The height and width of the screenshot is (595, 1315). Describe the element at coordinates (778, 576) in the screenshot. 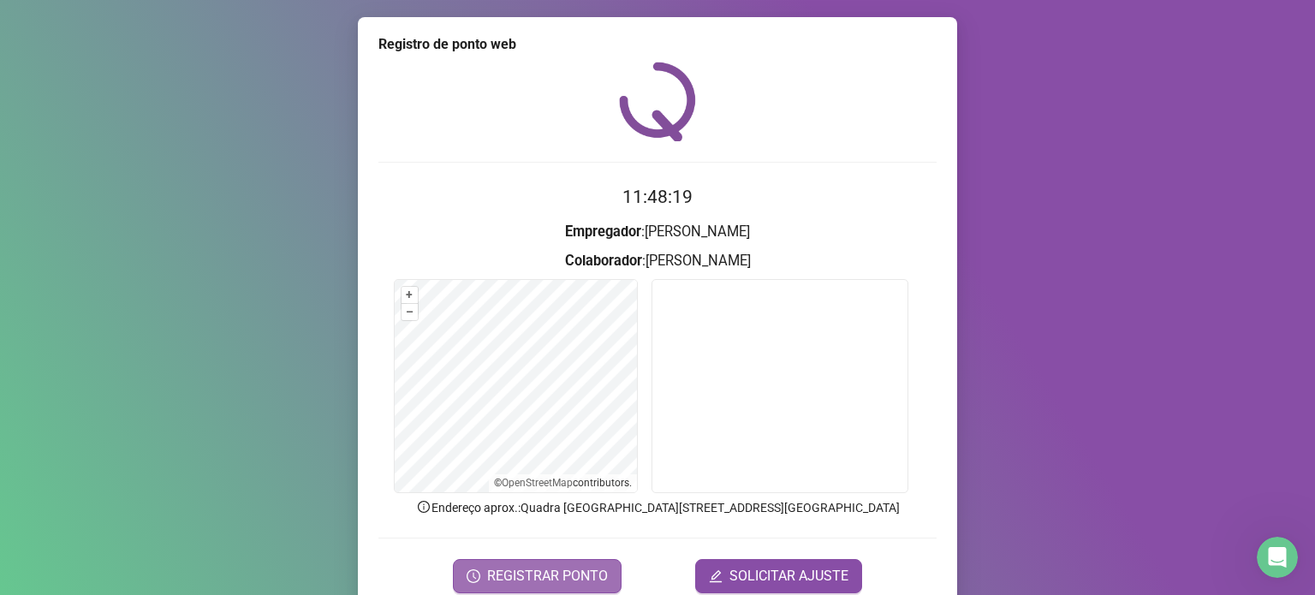

I see `button: editSOLICITAR AJUSTE` at that location.